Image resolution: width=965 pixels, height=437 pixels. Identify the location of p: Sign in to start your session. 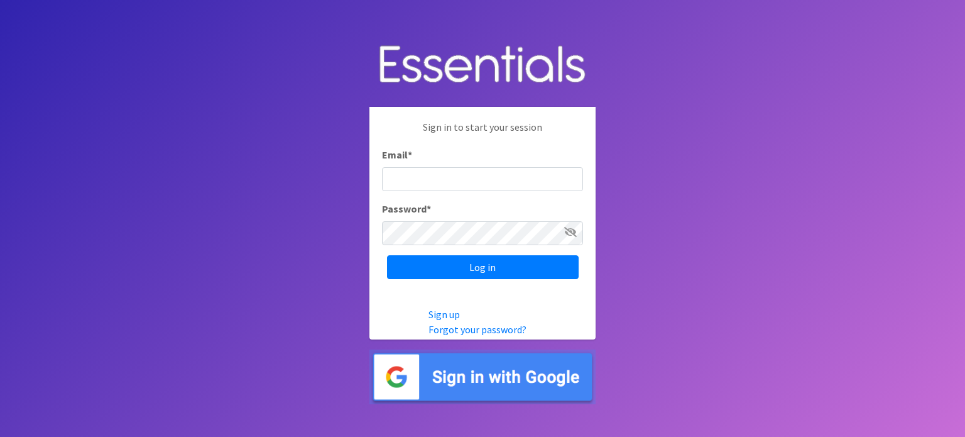
(482, 133).